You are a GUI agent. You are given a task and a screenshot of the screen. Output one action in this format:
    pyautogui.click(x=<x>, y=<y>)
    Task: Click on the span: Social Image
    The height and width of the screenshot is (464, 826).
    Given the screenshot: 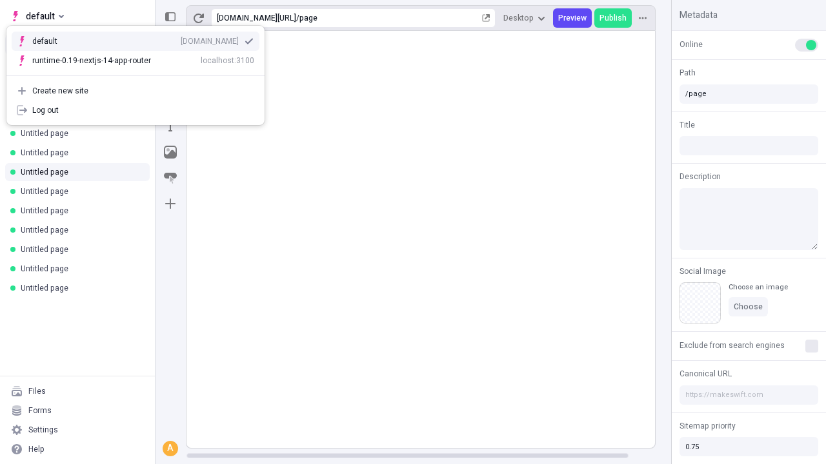 What is the action you would take?
    pyautogui.click(x=702, y=272)
    